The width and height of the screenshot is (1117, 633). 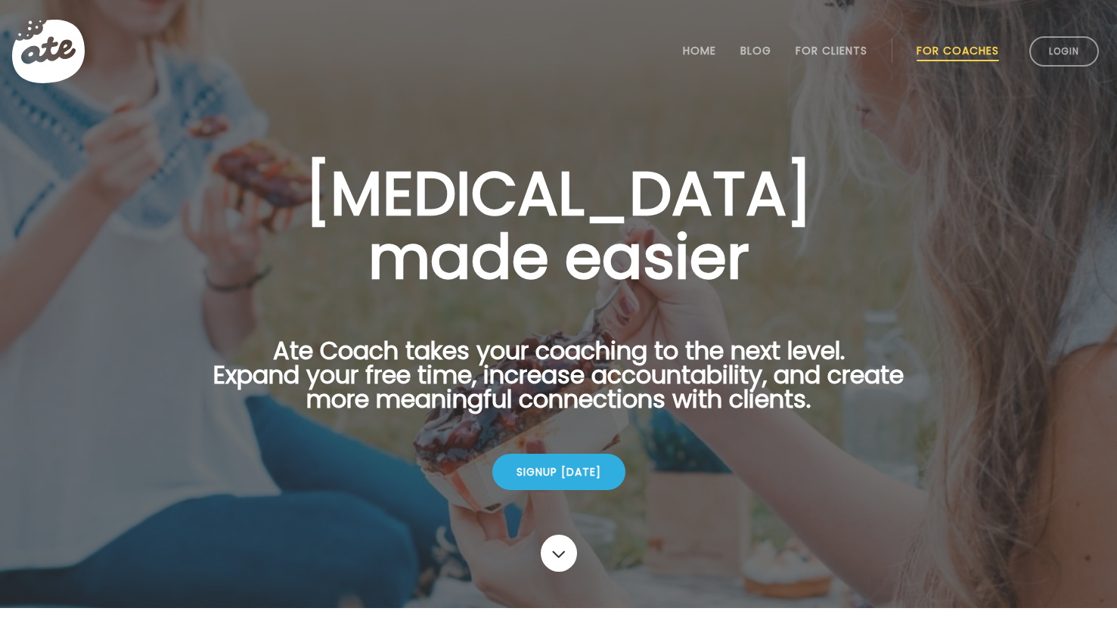 What do you see at coordinates (957, 51) in the screenshot?
I see `a: For Coaches` at bounding box center [957, 51].